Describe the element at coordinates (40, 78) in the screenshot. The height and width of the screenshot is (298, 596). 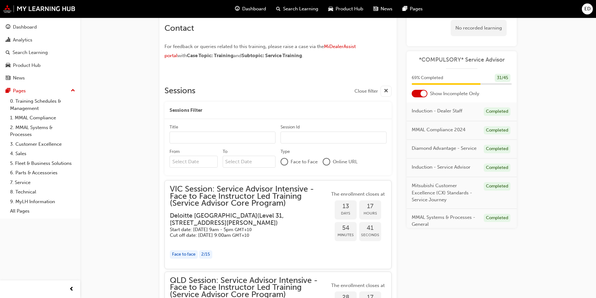
I see `a: News` at that location.